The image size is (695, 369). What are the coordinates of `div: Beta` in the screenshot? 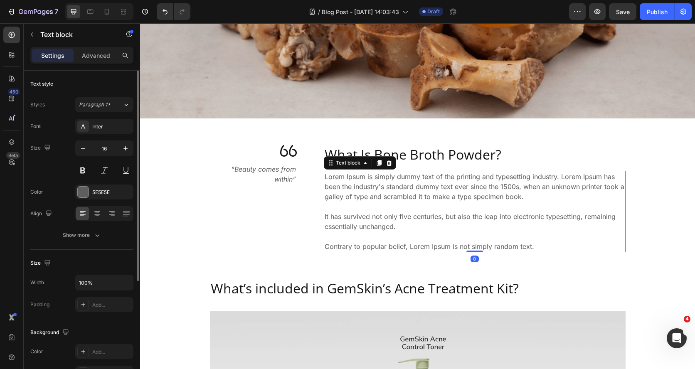 It's located at (13, 155).